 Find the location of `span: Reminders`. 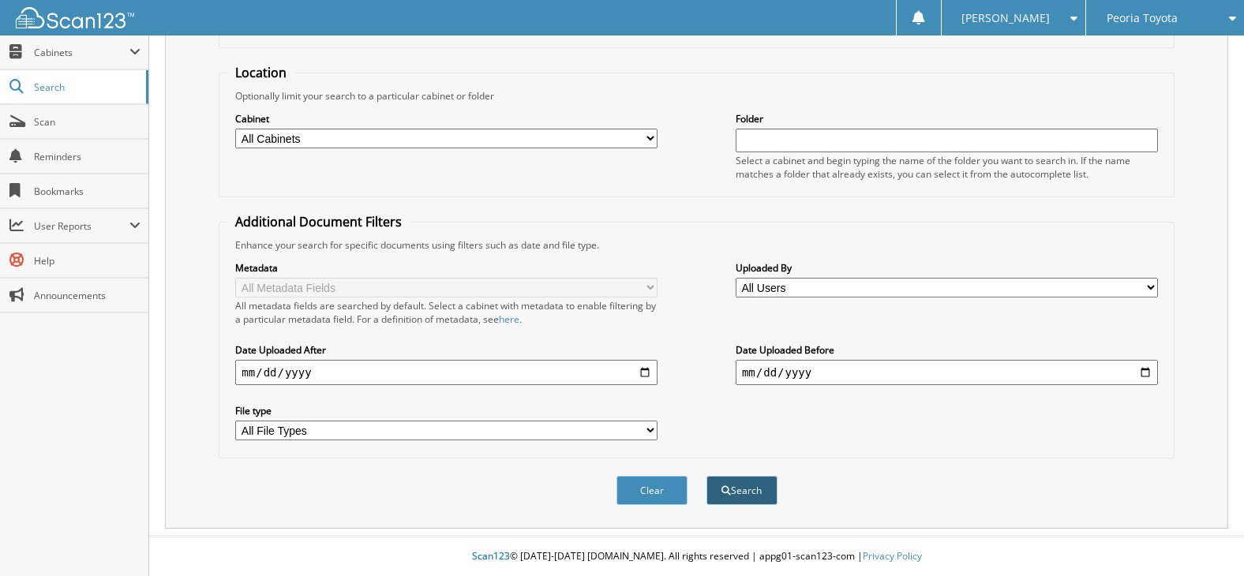

span: Reminders is located at coordinates (87, 156).